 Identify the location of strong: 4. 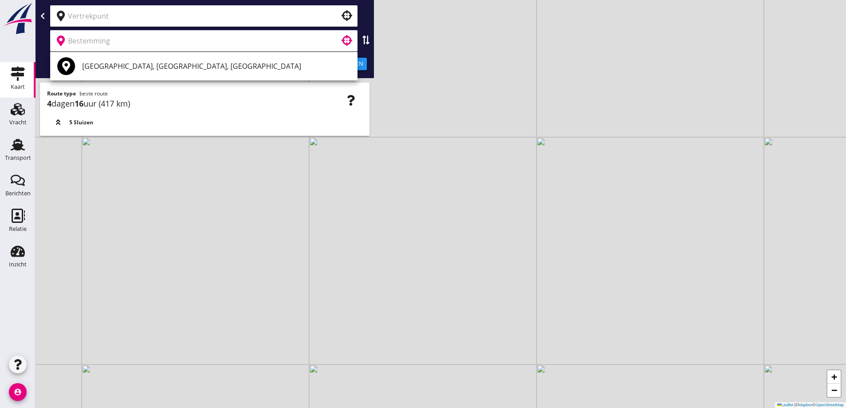
(49, 104).